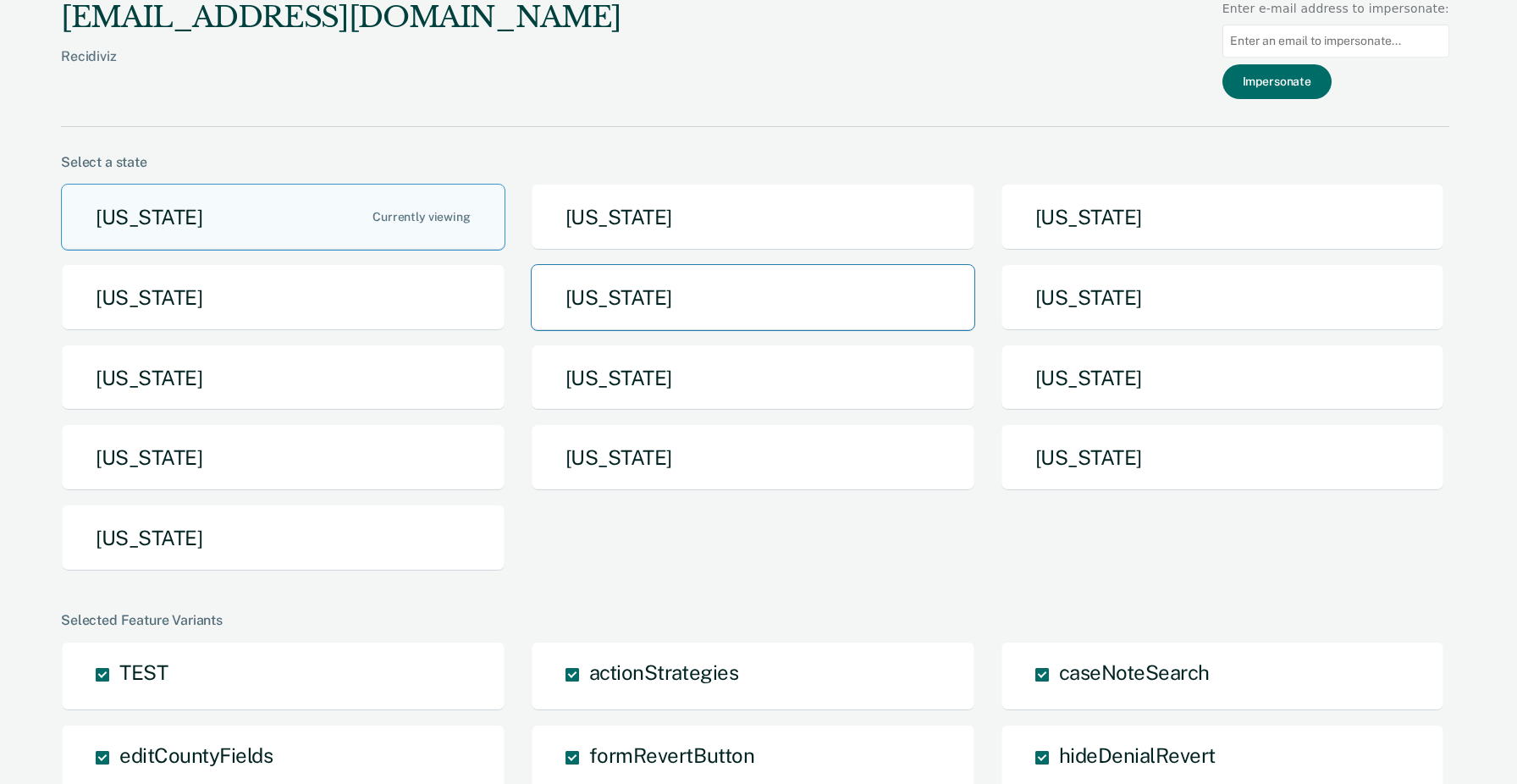  What do you see at coordinates (196, 755) in the screenshot?
I see `span: editCountyFields` at bounding box center [196, 755].